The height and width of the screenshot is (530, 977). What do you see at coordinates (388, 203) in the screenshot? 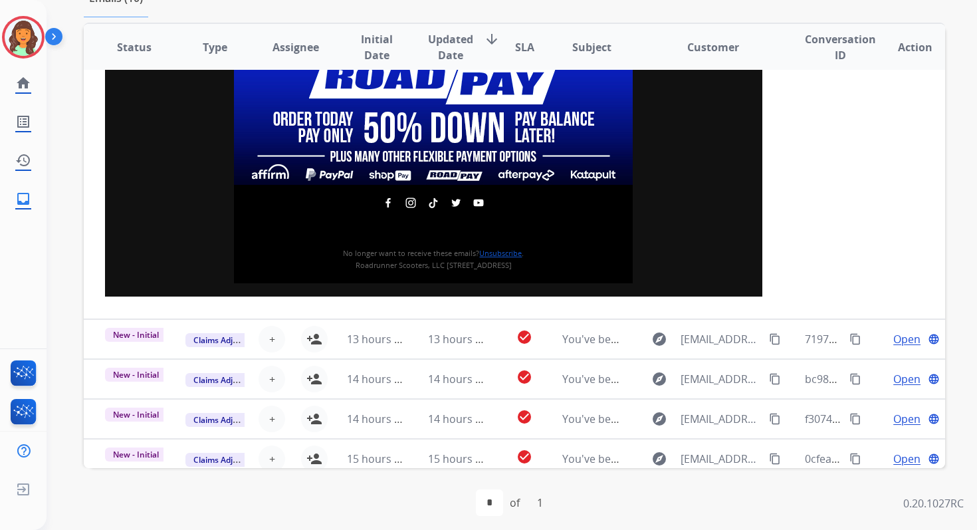
I see `img: Button Text` at bounding box center [388, 203].